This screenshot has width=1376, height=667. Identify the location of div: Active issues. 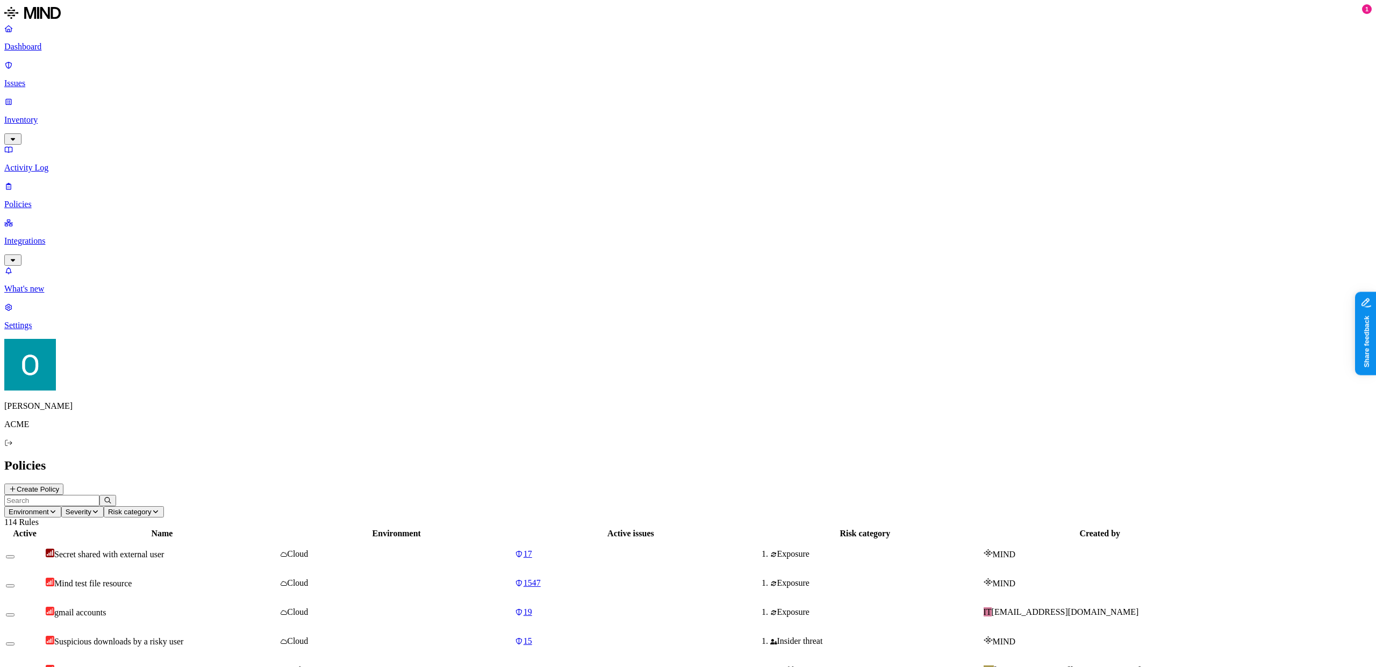
(631, 533).